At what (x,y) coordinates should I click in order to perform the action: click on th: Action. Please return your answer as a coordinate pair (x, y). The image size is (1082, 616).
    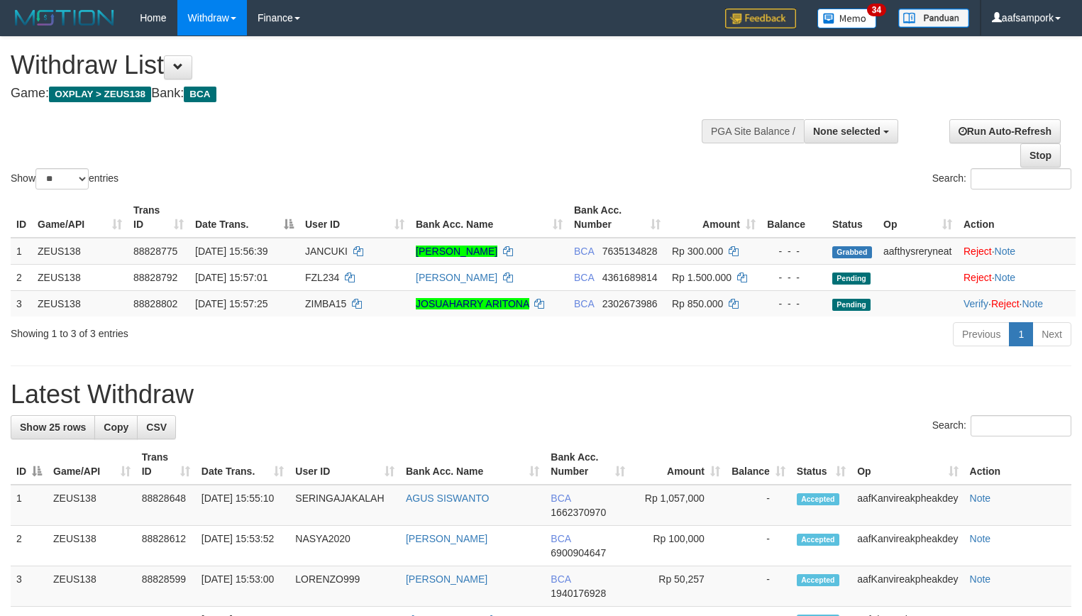
    Looking at the image, I should click on (1017, 217).